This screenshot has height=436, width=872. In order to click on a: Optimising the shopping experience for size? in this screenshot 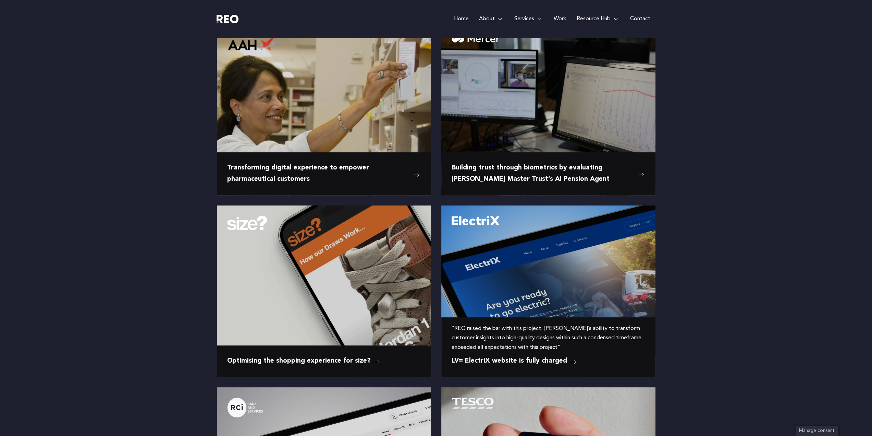, I will do `click(304, 361)`.